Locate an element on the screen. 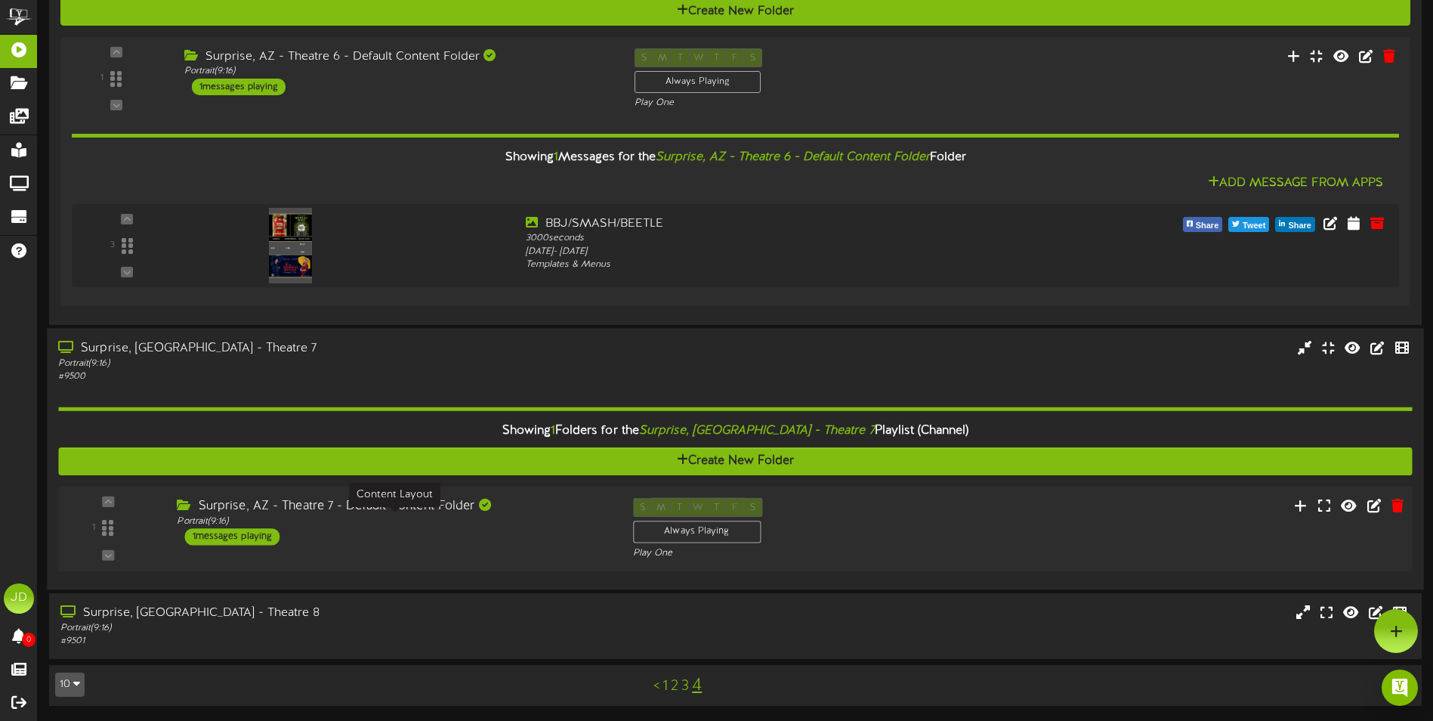 The height and width of the screenshot is (721, 1433). div: Showing Messages for the Folder is located at coordinates (735, 157).